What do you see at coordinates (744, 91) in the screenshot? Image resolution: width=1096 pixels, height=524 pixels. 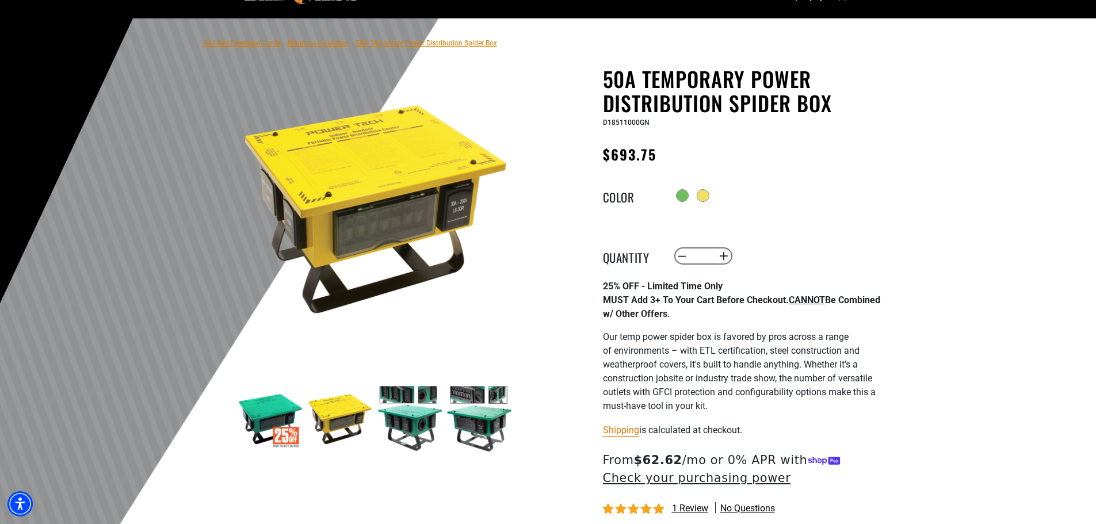 I see `h1: 50A Temporary Power Distribution Spider Box` at bounding box center [744, 91].